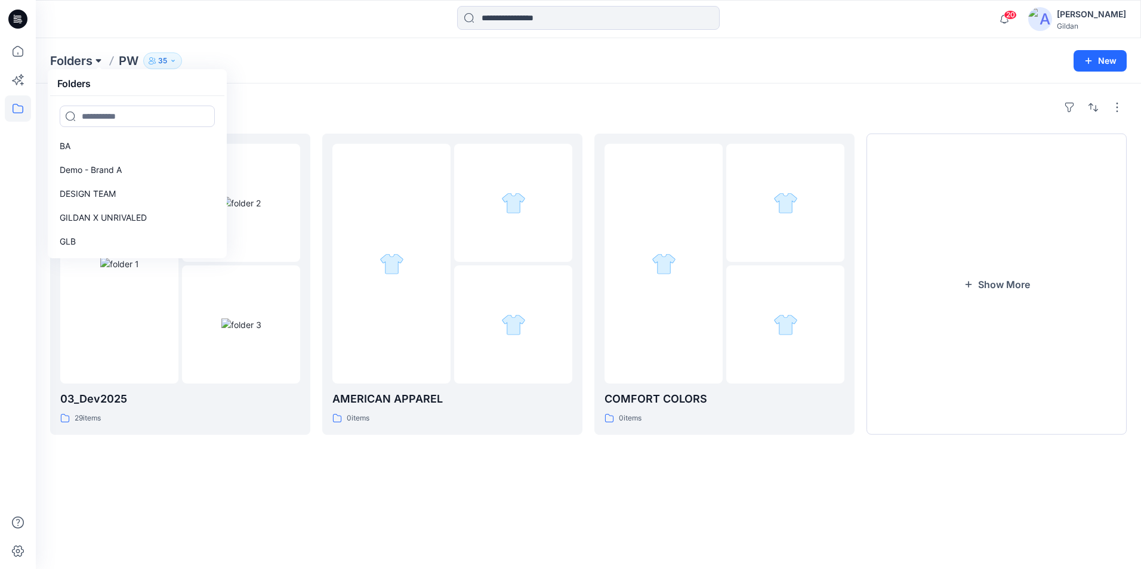  I want to click on a: GLB, so click(137, 242).